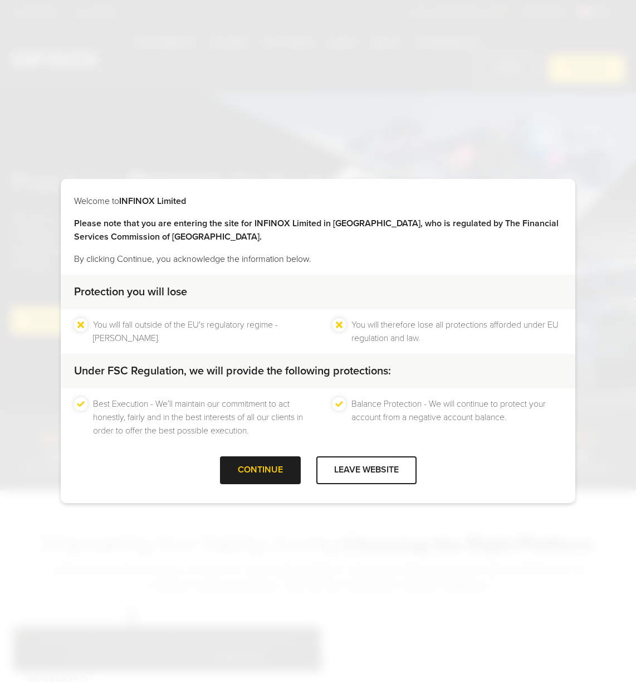 The image size is (636, 682). What do you see at coordinates (318, 259) in the screenshot?
I see `p: By clicking Continue, you acknowledge the information below.` at bounding box center [318, 259].